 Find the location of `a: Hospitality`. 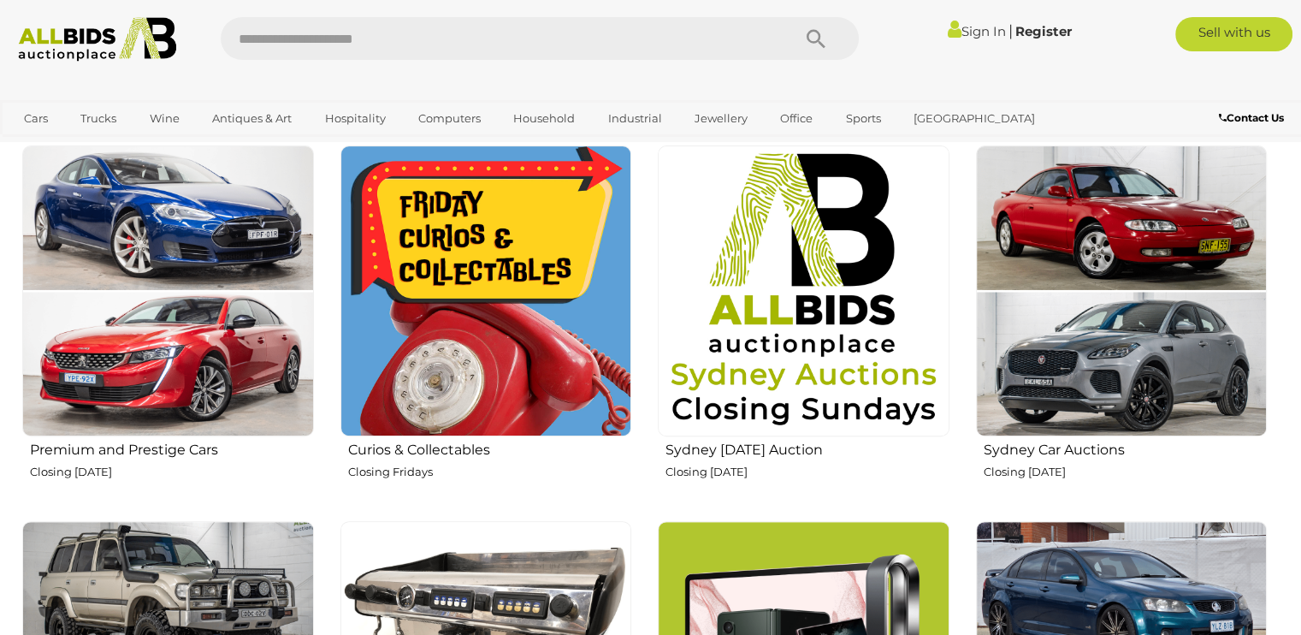

a: Hospitality is located at coordinates (355, 118).